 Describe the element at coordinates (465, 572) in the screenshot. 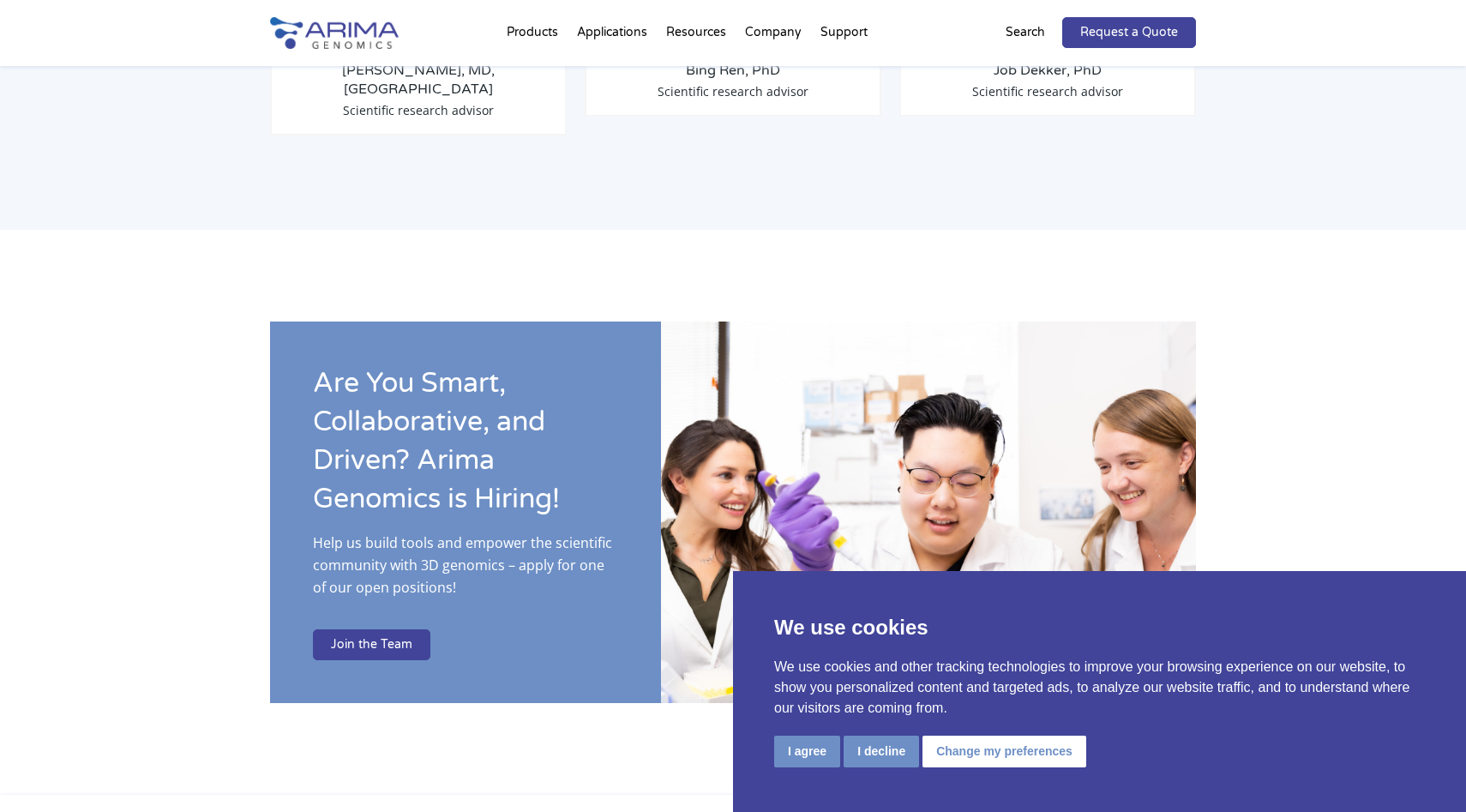

I see `p: Help us build tools and empower the scientific community with 3D genomics – apply for one of our ...` at that location.